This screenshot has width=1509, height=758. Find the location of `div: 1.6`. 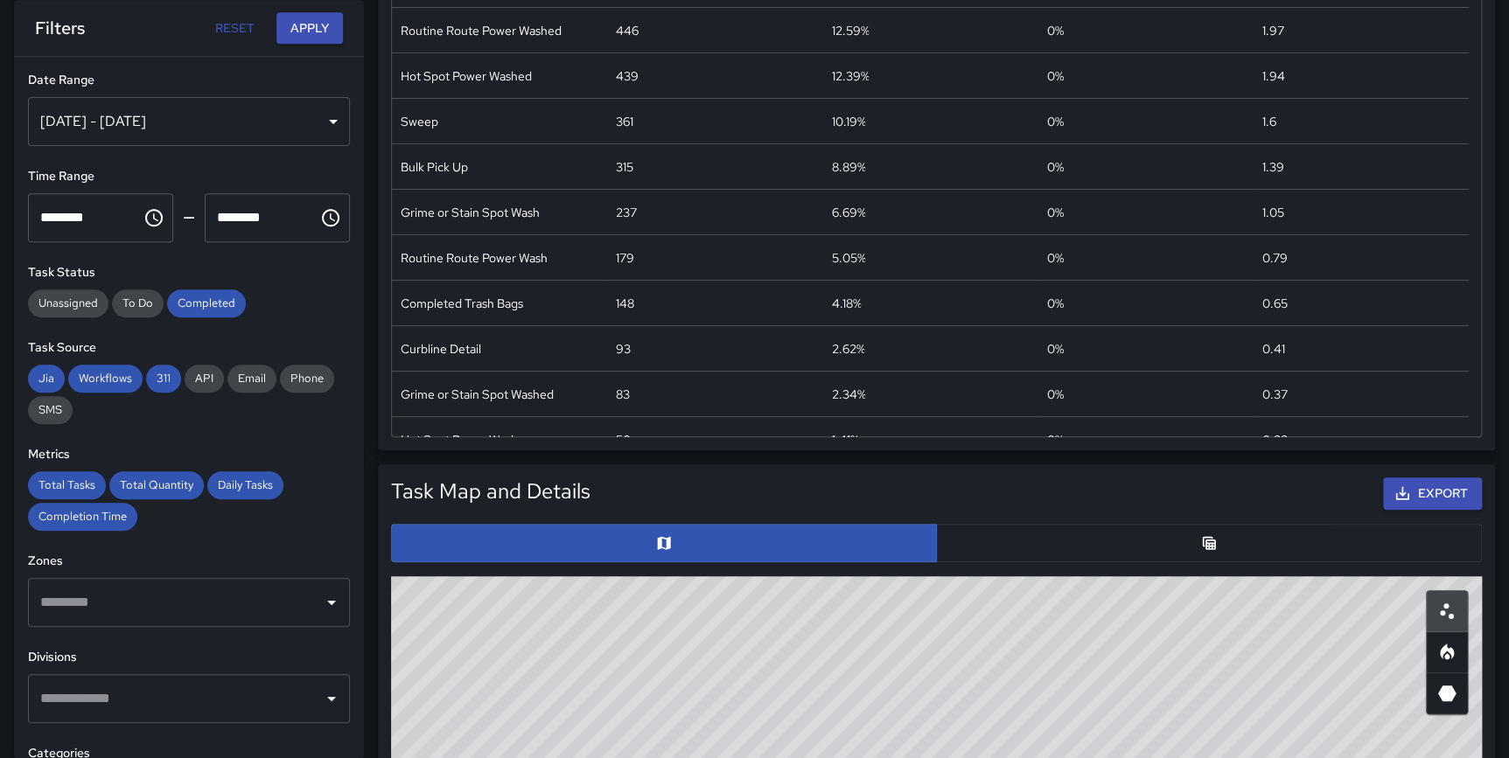

div: 1.6 is located at coordinates (1269, 122).